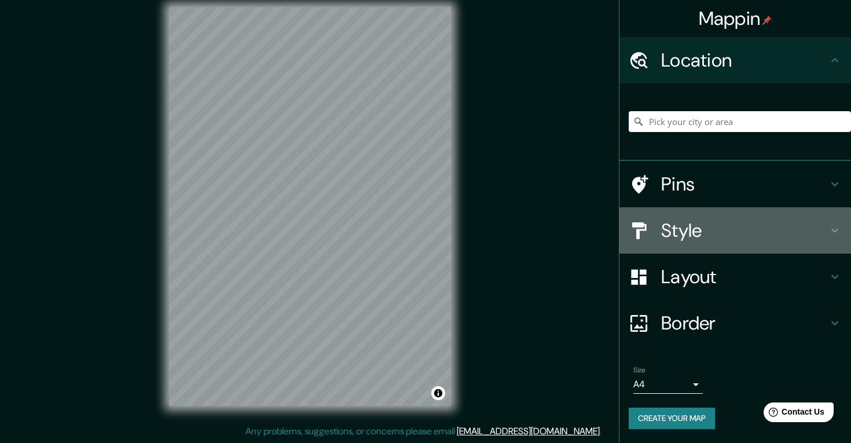  What do you see at coordinates (55, 14) in the screenshot?
I see `span: Contact Us` at bounding box center [55, 14].